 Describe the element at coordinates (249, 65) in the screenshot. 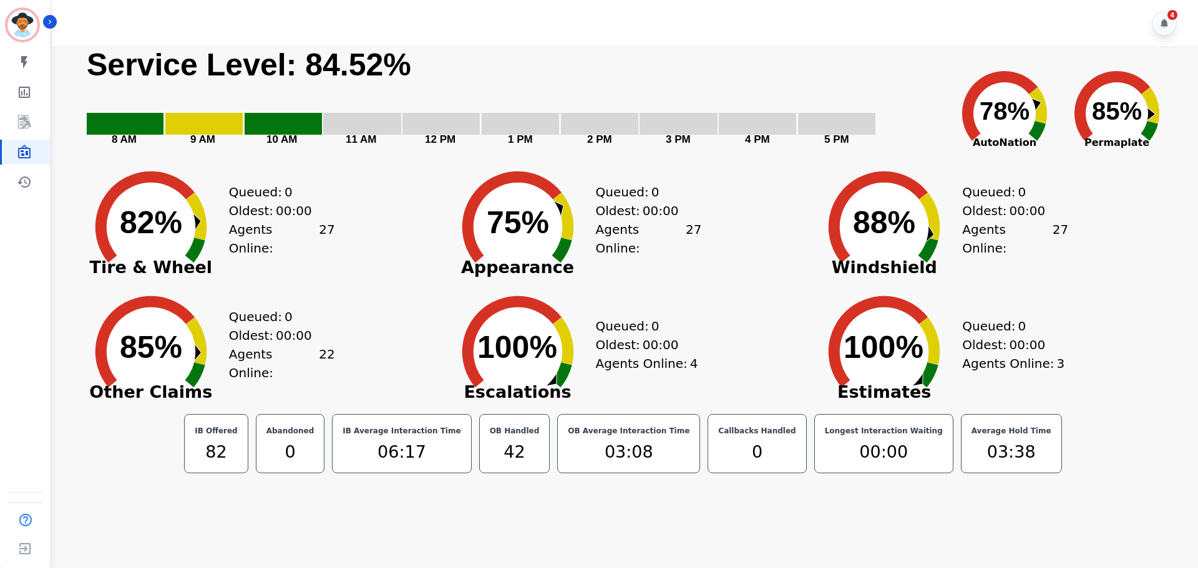

I see `text: Service Level: 84.52%` at that location.